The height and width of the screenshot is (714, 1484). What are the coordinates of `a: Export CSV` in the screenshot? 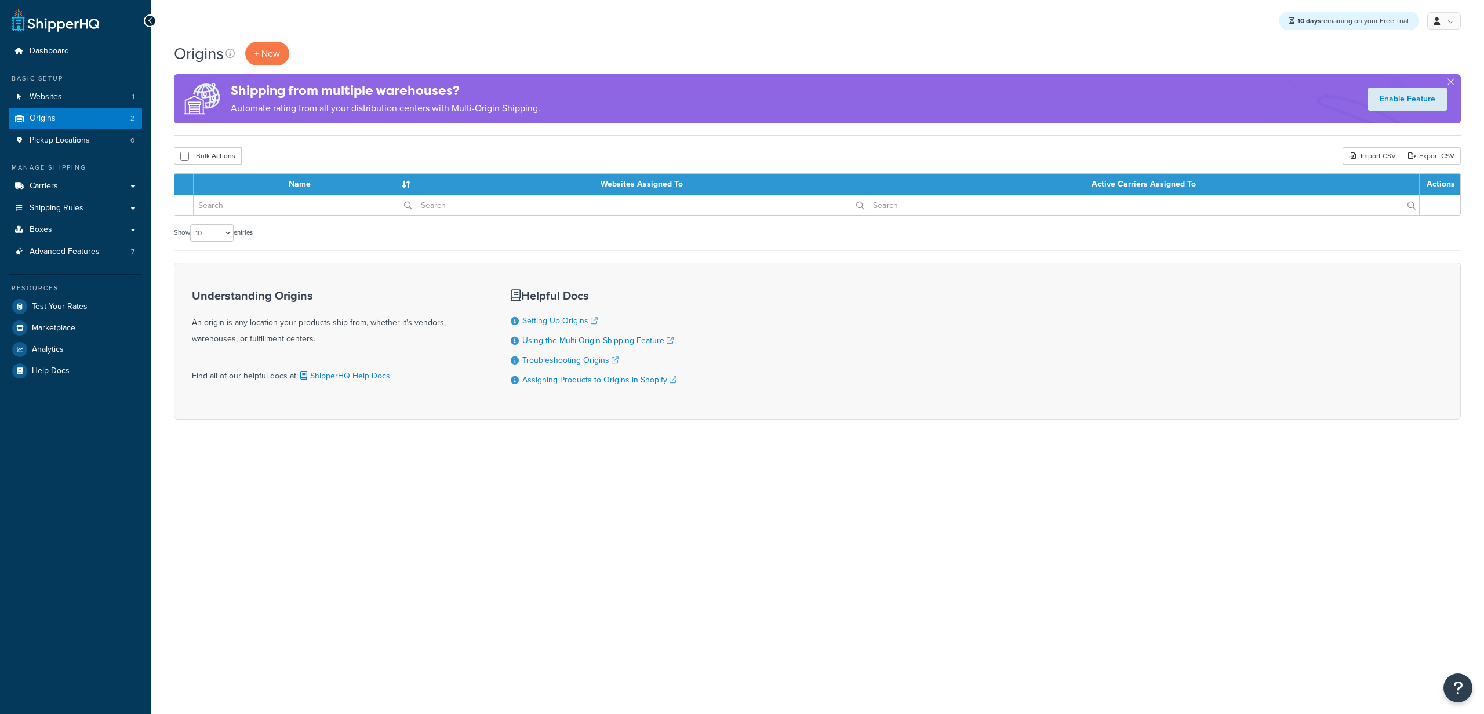 It's located at (1432, 156).